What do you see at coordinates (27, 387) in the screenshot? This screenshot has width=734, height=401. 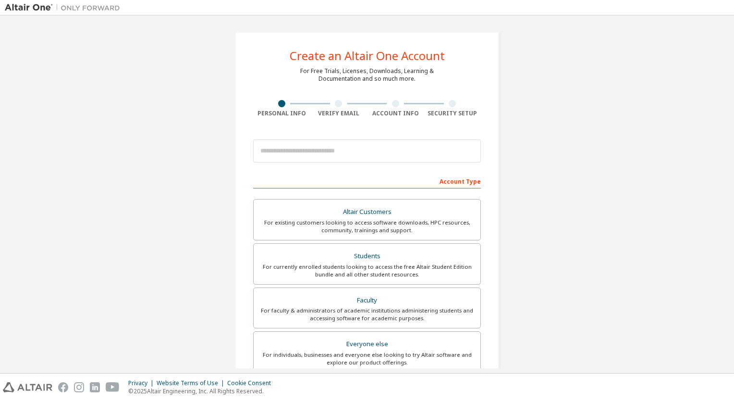 I see `img: altair_logo.svg` at bounding box center [27, 387].